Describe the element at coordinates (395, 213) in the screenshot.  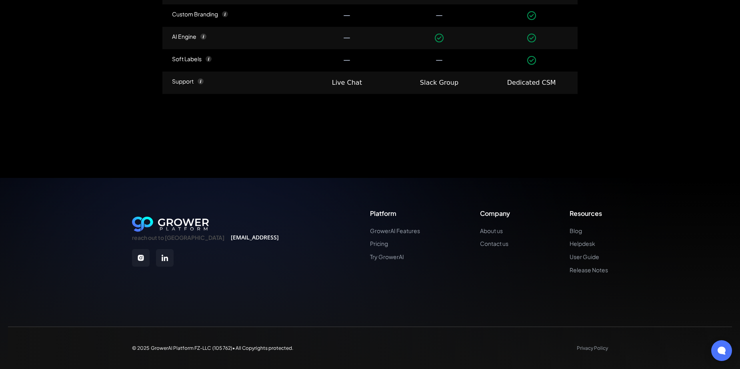
I see `div: Platform` at that location.